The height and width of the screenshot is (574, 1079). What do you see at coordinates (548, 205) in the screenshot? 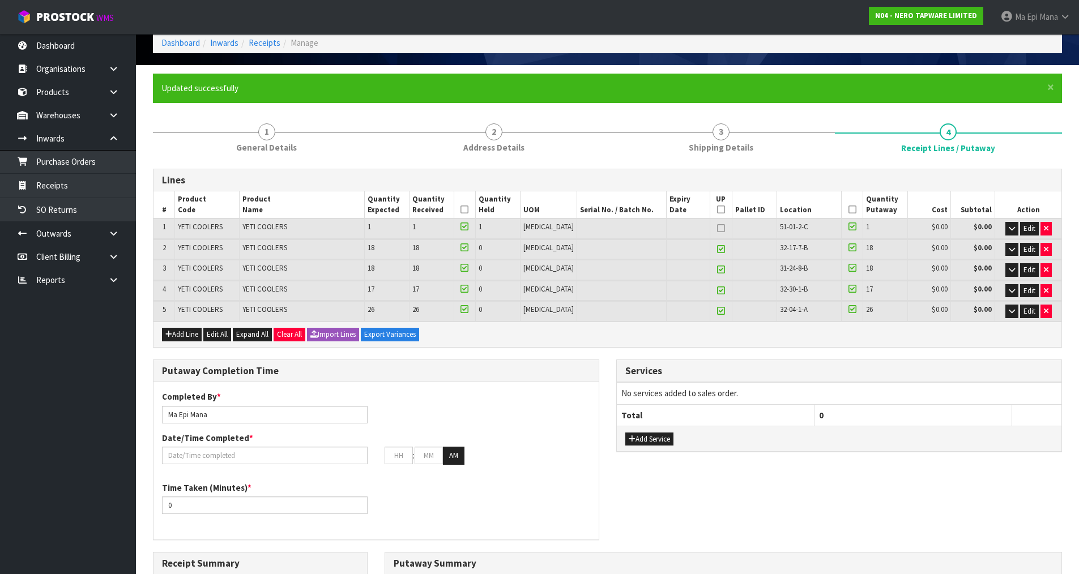
I see `th: UOM` at bounding box center [548, 205].